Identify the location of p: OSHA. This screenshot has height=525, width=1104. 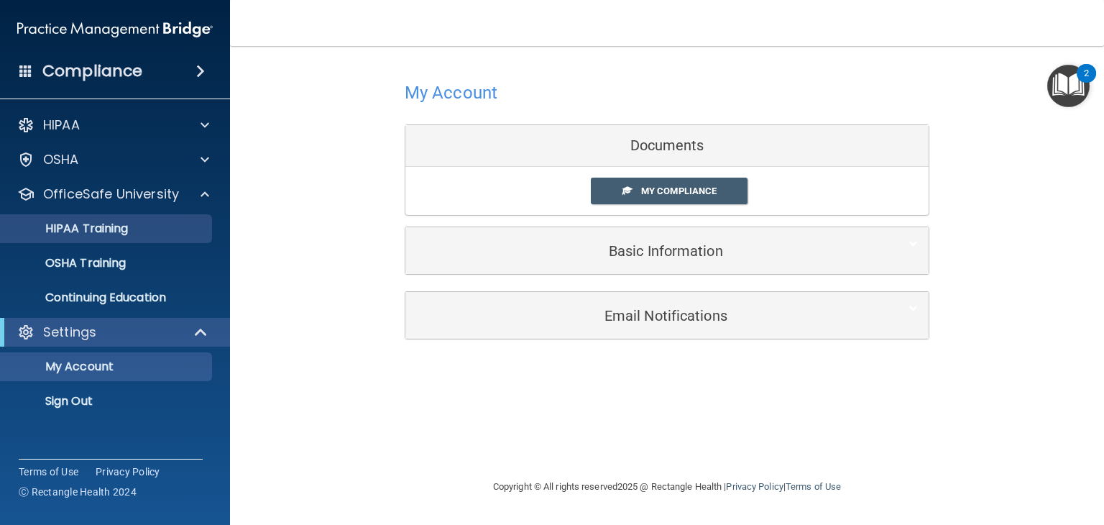
(61, 160).